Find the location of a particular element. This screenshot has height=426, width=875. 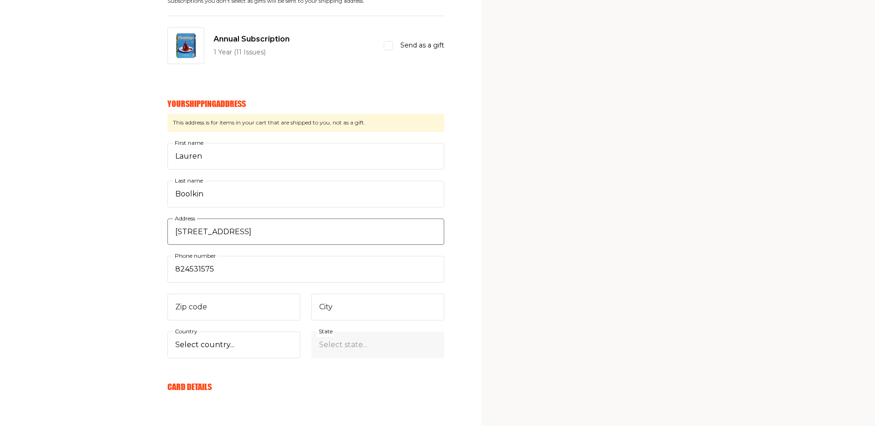

input: Phone number is located at coordinates (306, 269).